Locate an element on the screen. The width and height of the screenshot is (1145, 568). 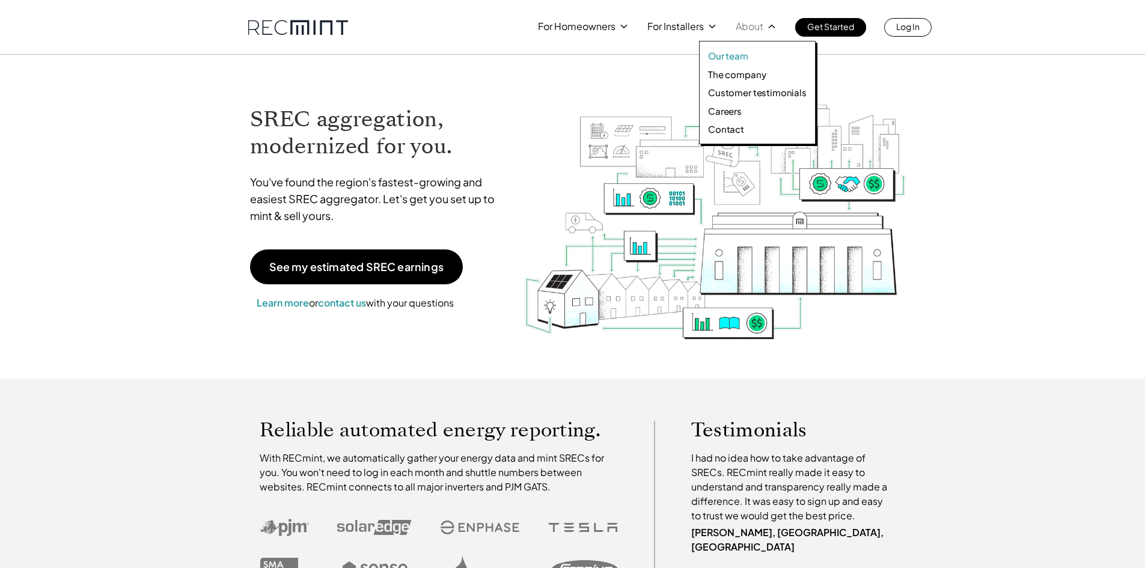
p: About is located at coordinates (749, 26).